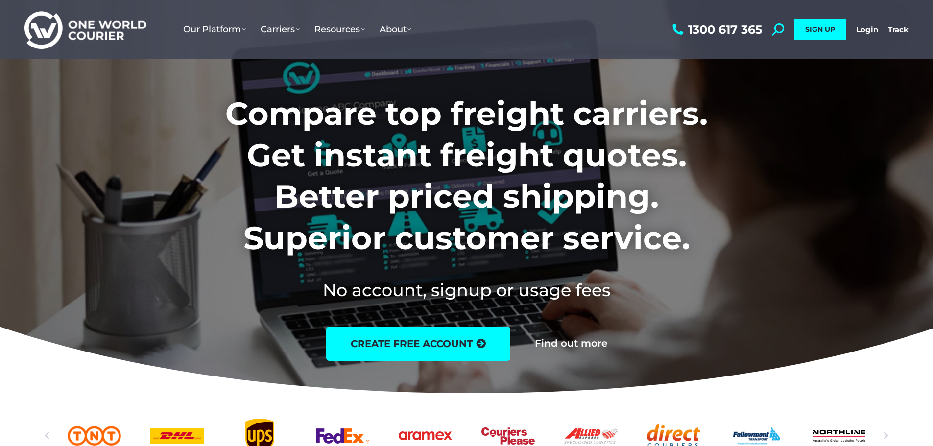 This screenshot has height=446, width=933. Describe the element at coordinates (85, 29) in the screenshot. I see `img: One World Courier` at that location.